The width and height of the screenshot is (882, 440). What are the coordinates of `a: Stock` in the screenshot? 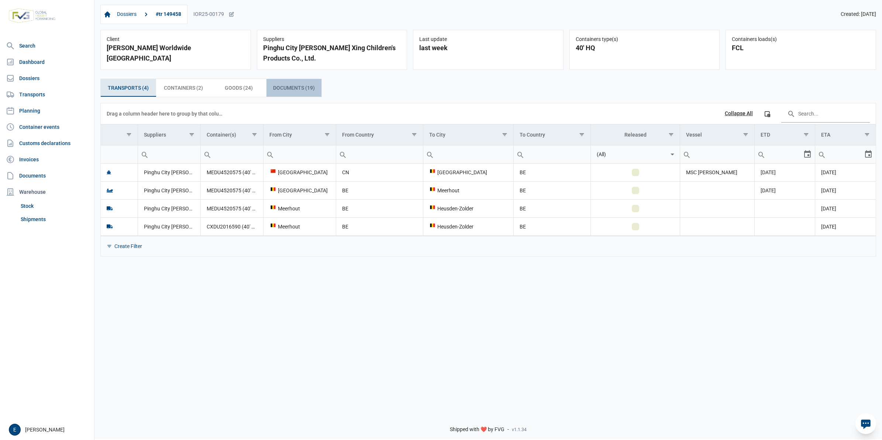 It's located at (54, 206).